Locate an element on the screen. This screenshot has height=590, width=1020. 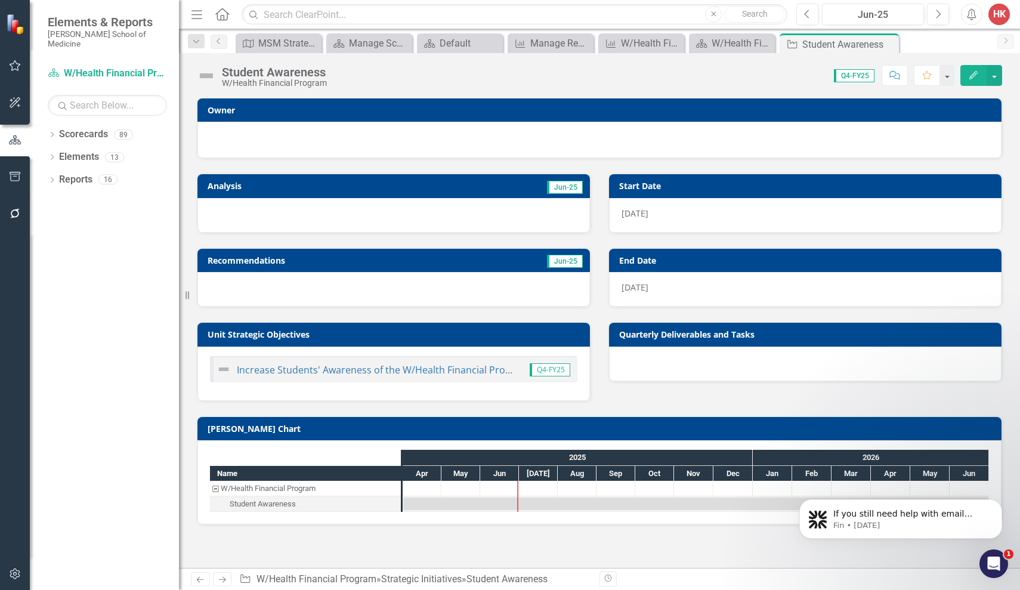
div: Jun-25 is located at coordinates (873, 15).